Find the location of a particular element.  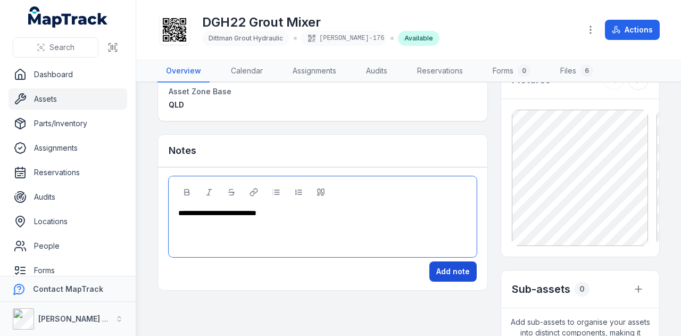

a: Locations is located at coordinates (68, 221).